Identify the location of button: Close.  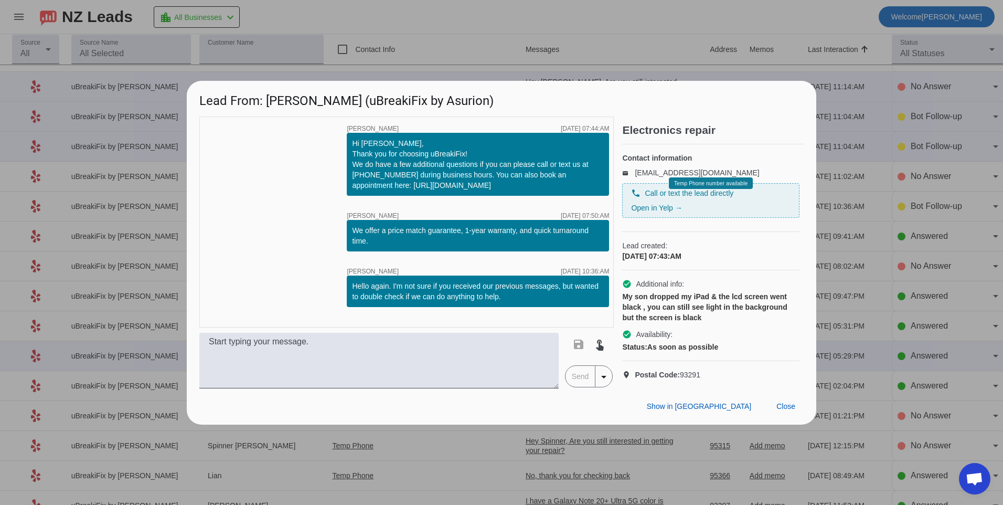
(786, 406).